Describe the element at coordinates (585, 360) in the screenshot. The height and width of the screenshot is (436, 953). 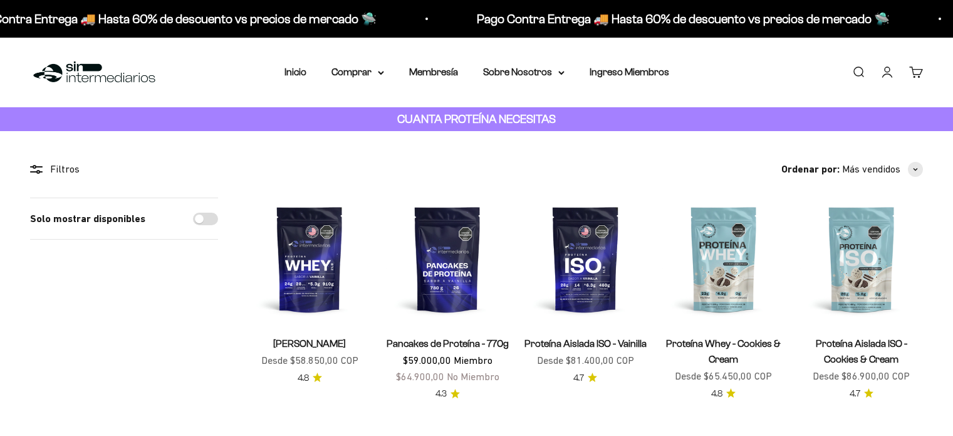
I see `sale-price: Desde $81.400,00 COP` at that location.